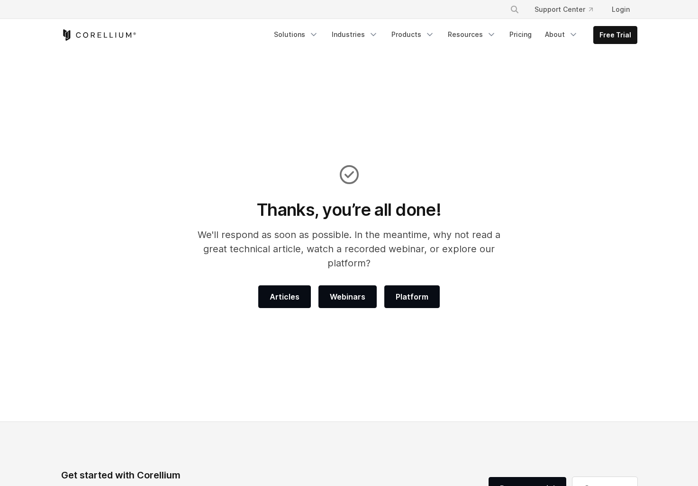 This screenshot has width=698, height=486. Describe the element at coordinates (284, 297) in the screenshot. I see `a: Articles` at that location.